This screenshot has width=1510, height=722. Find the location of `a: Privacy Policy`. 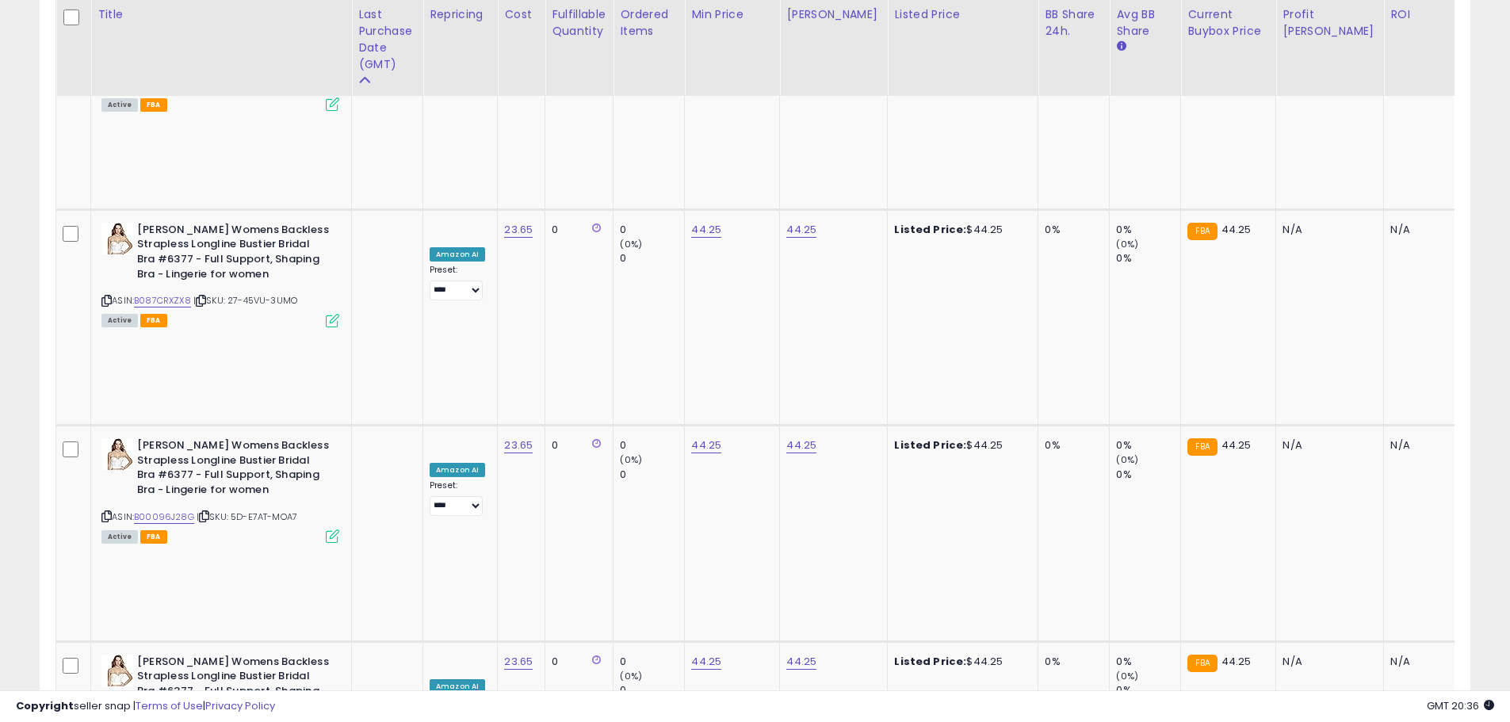

a: Privacy Policy is located at coordinates (240, 705).